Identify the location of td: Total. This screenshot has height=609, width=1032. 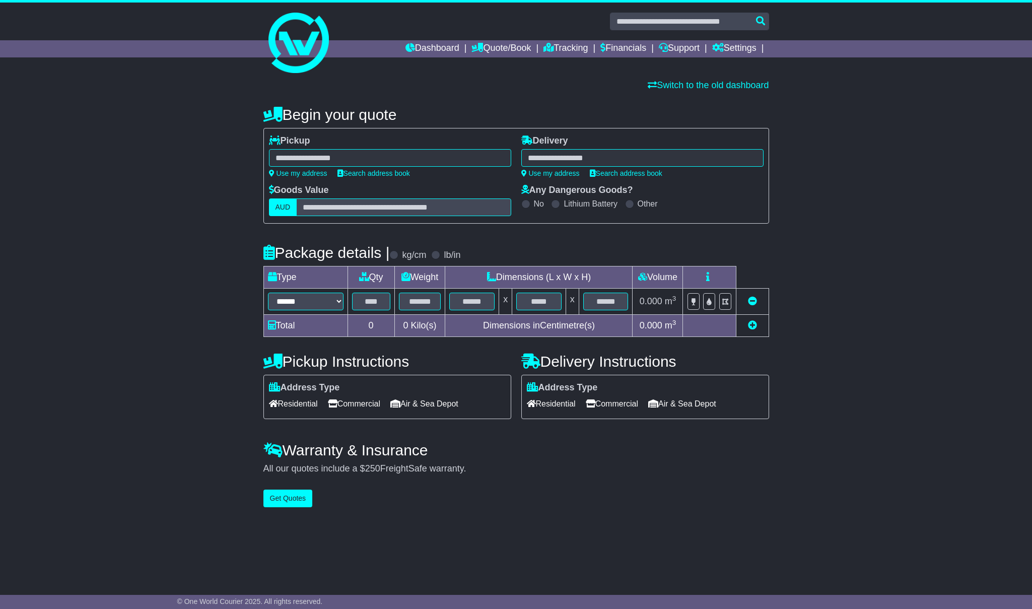
(305, 326).